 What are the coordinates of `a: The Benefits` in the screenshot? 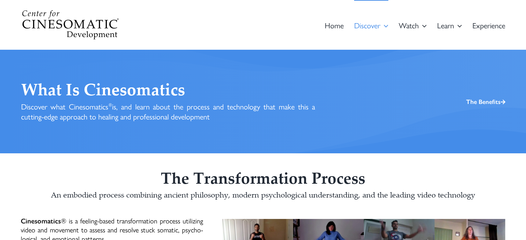 It's located at (485, 101).